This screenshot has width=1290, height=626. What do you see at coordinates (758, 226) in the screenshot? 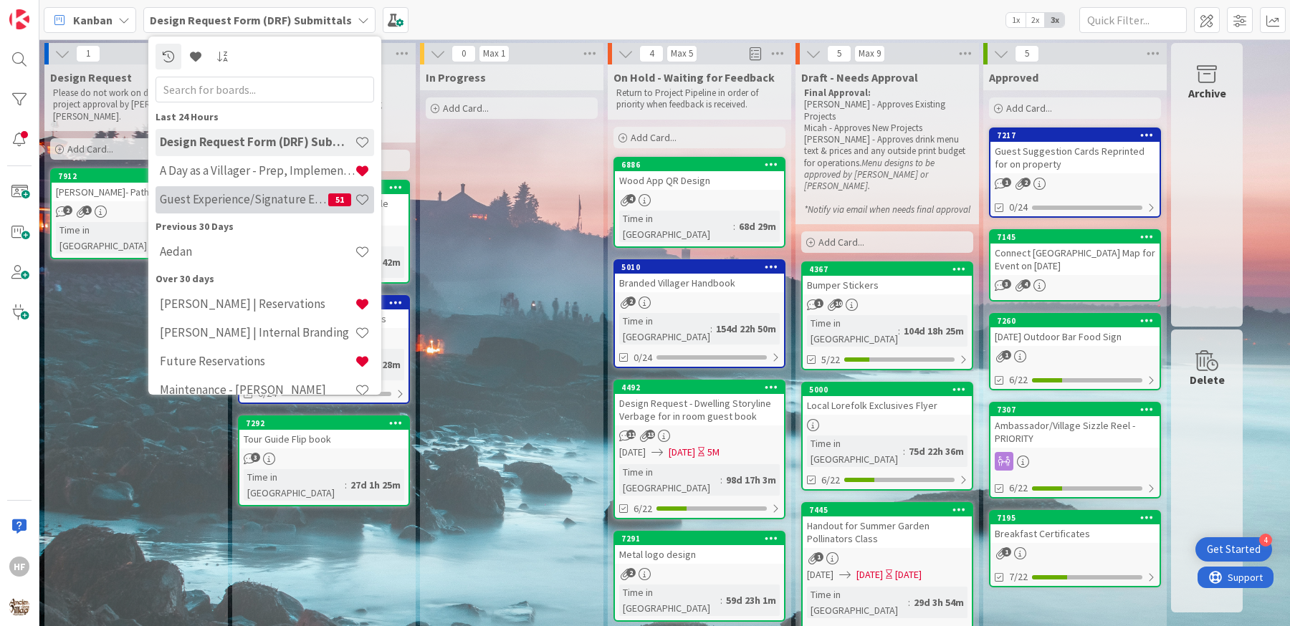
I see `div: 68d 29m` at bounding box center [758, 226].